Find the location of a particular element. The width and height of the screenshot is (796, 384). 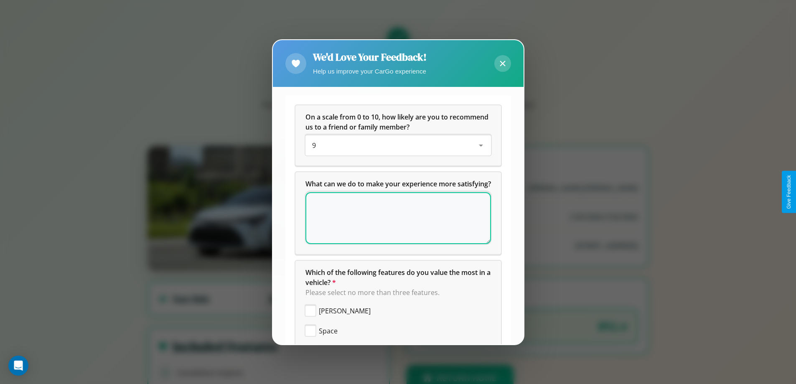

h5: On a scale from 0 to 10, how likely are you to recommend us to a friend or family member? is located at coordinates (398, 122).